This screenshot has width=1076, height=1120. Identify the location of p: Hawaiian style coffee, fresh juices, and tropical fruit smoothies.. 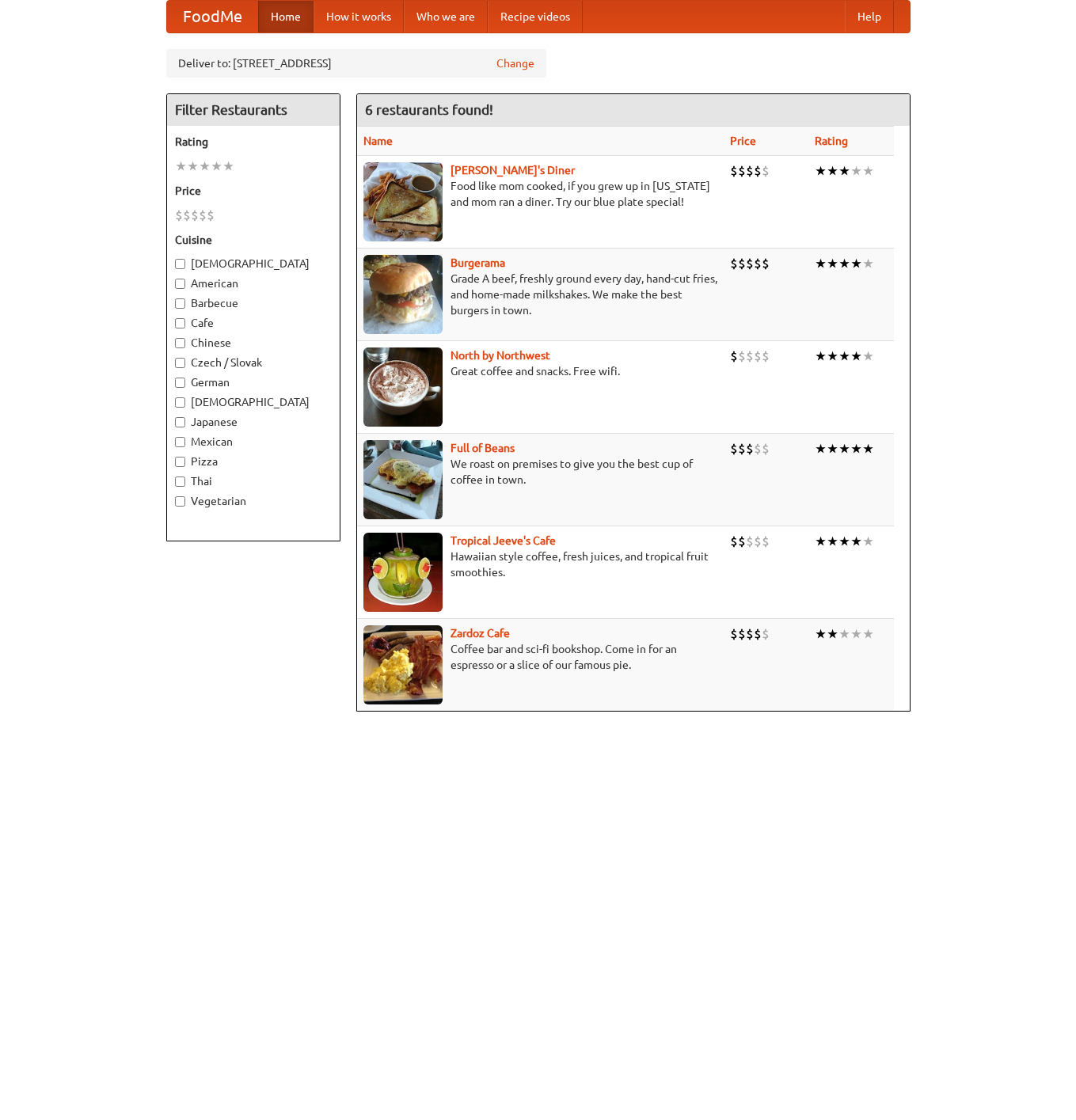
(540, 564).